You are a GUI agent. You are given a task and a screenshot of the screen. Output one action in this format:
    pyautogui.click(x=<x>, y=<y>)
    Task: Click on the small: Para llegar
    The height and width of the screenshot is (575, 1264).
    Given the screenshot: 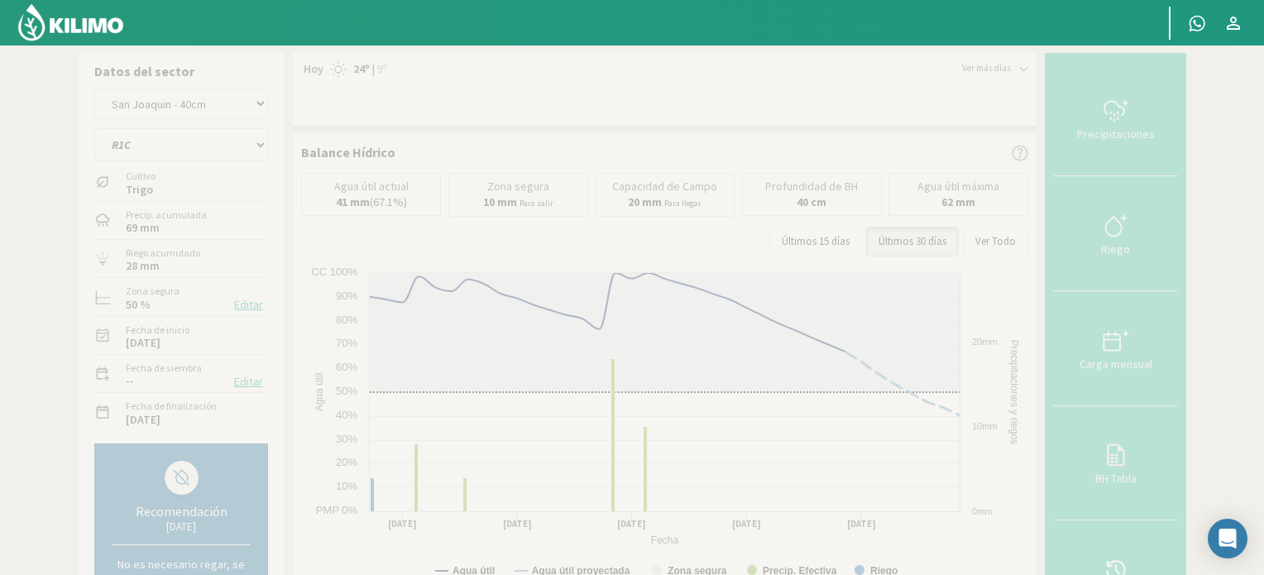 What is the action you would take?
    pyautogui.click(x=682, y=203)
    